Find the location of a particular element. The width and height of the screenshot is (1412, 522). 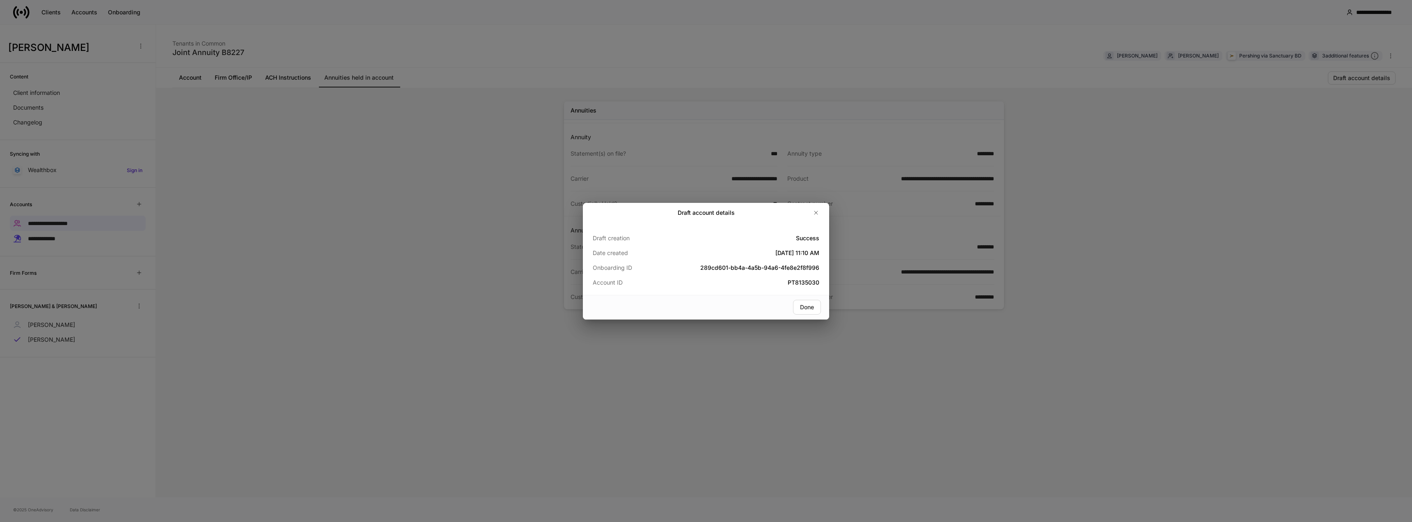

h5: PT8135030 is located at coordinates (744, 282).